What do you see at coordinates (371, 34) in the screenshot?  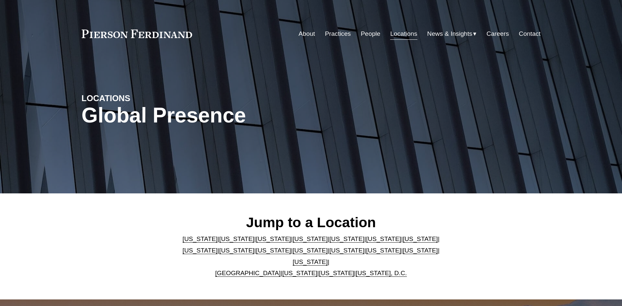 I see `a: People` at bounding box center [371, 34].